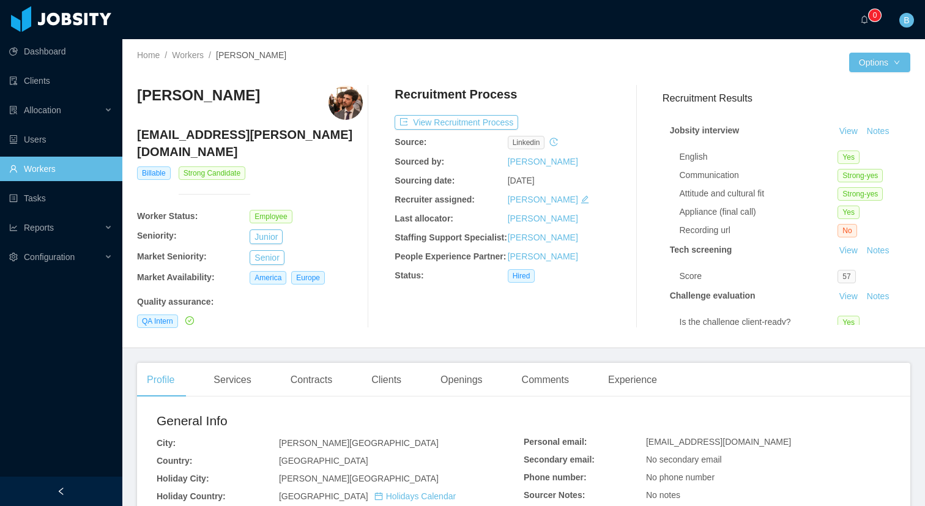  I want to click on div: Appliance (final call), so click(759, 212).